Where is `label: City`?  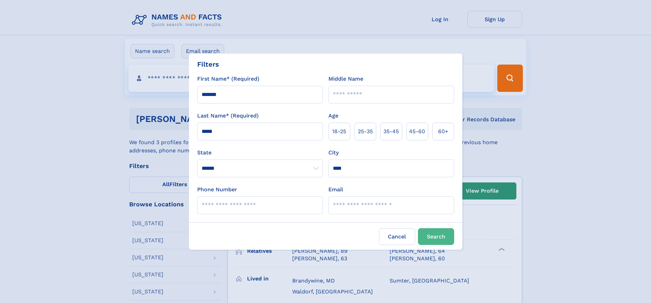
label: City is located at coordinates (334, 153).